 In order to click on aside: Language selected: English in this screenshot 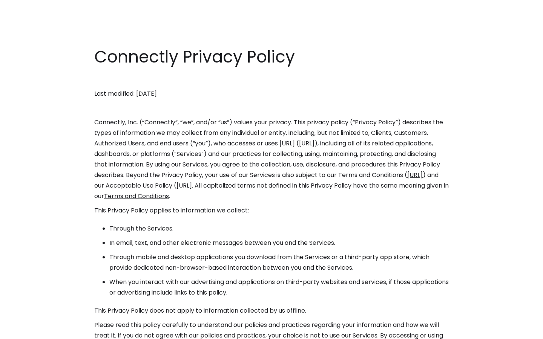, I will do `click(26, 331)`.